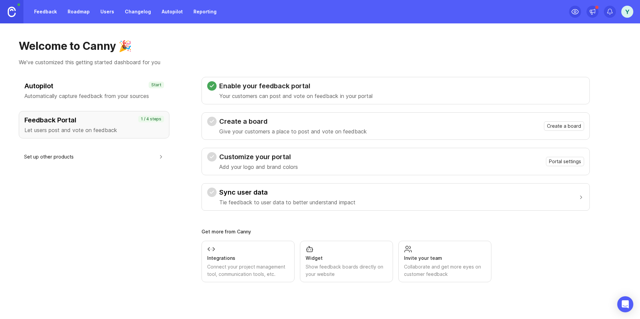 Image resolution: width=640 pixels, height=319 pixels. I want to click on button: Create a board, so click(564, 126).